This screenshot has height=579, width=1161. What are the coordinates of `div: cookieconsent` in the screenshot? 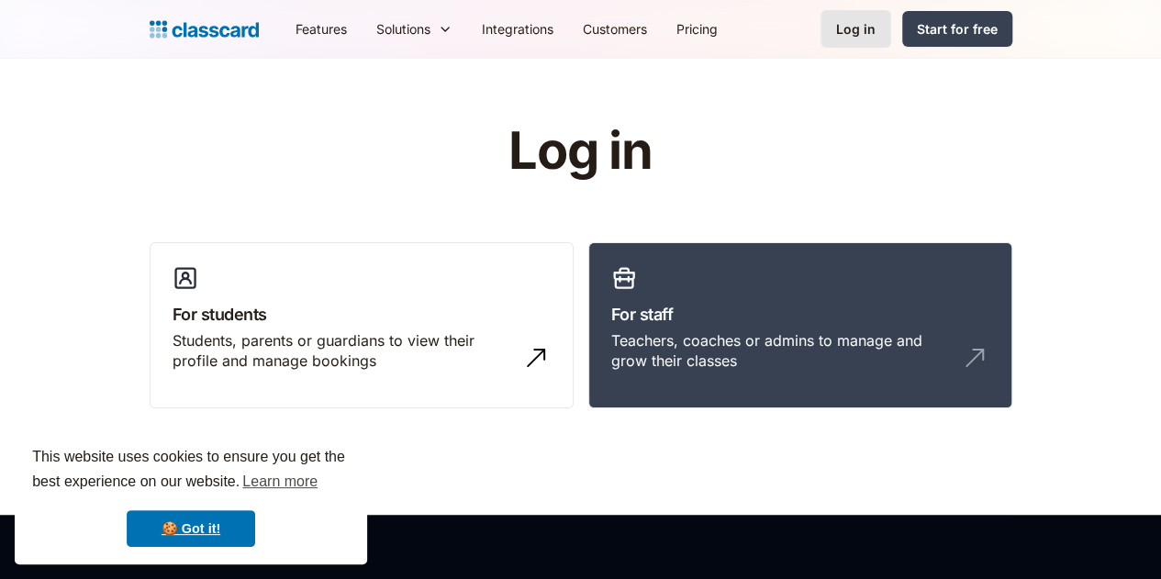 It's located at (191, 496).